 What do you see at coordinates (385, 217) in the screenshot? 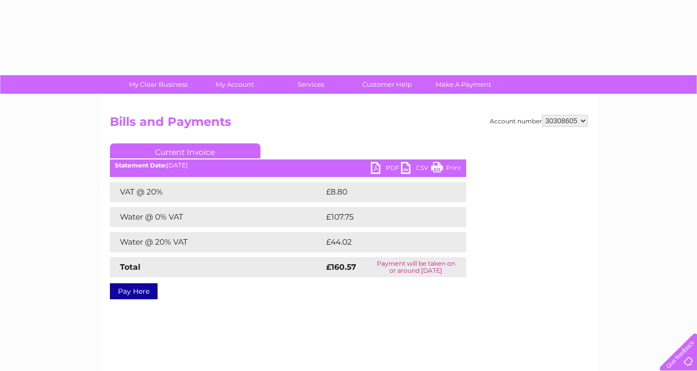
I see `td: £107.75` at bounding box center [385, 217].